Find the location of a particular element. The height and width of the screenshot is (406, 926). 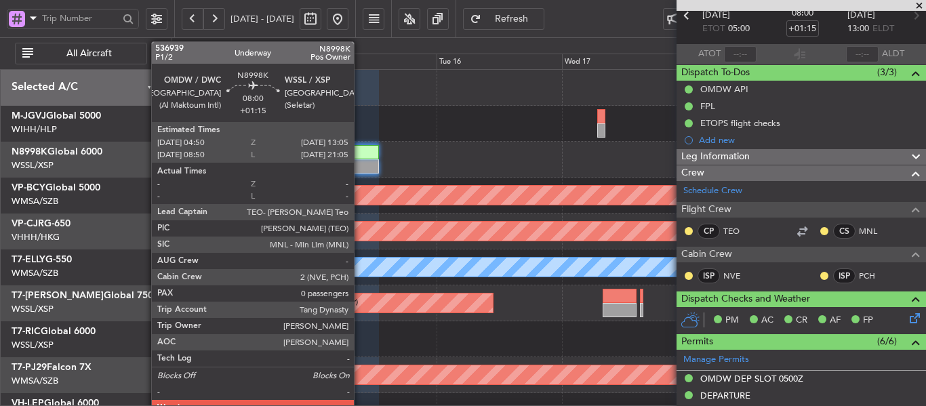

a: Schedule Crew is located at coordinates (712, 191).